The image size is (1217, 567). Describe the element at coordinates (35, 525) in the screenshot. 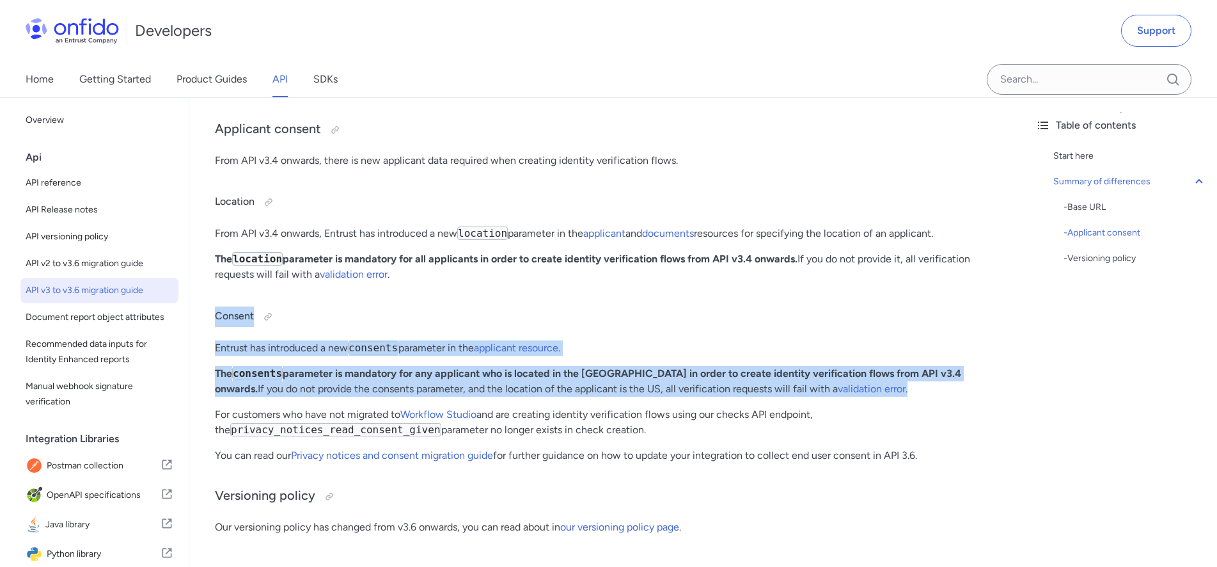

I see `img: IconJava library` at that location.